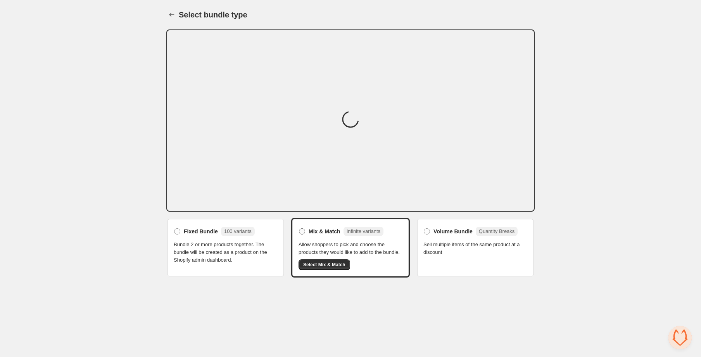 This screenshot has height=357, width=701. What do you see at coordinates (324, 231) in the screenshot?
I see `span: Mix & Match` at bounding box center [324, 231].